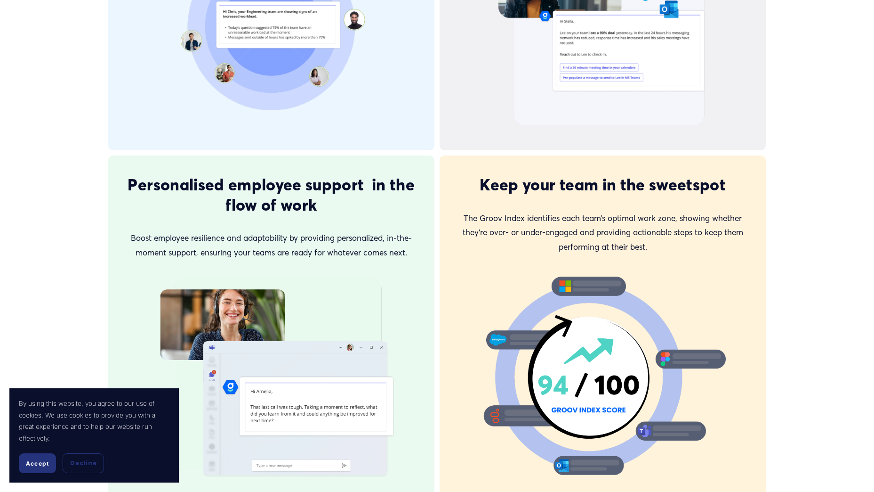 The width and height of the screenshot is (874, 492). I want to click on span: Keep your team in the sweetspot, so click(603, 185).